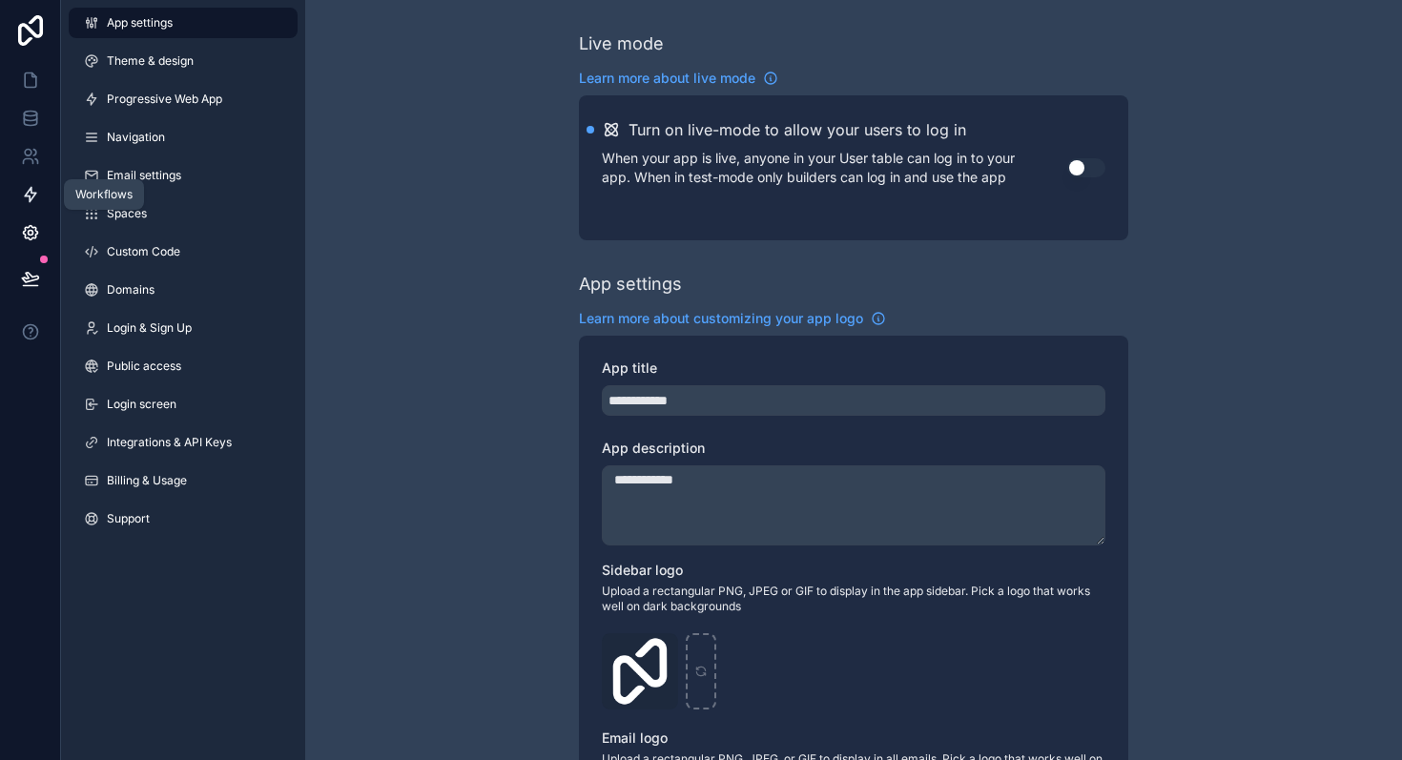 The image size is (1402, 760). I want to click on a: Login & Sign Up, so click(183, 328).